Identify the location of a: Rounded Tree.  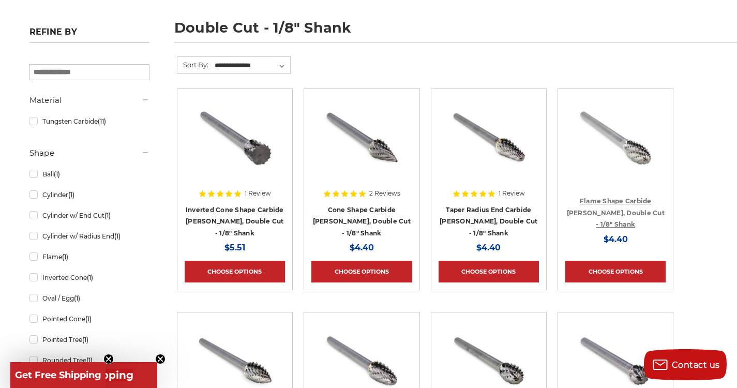
(90, 360).